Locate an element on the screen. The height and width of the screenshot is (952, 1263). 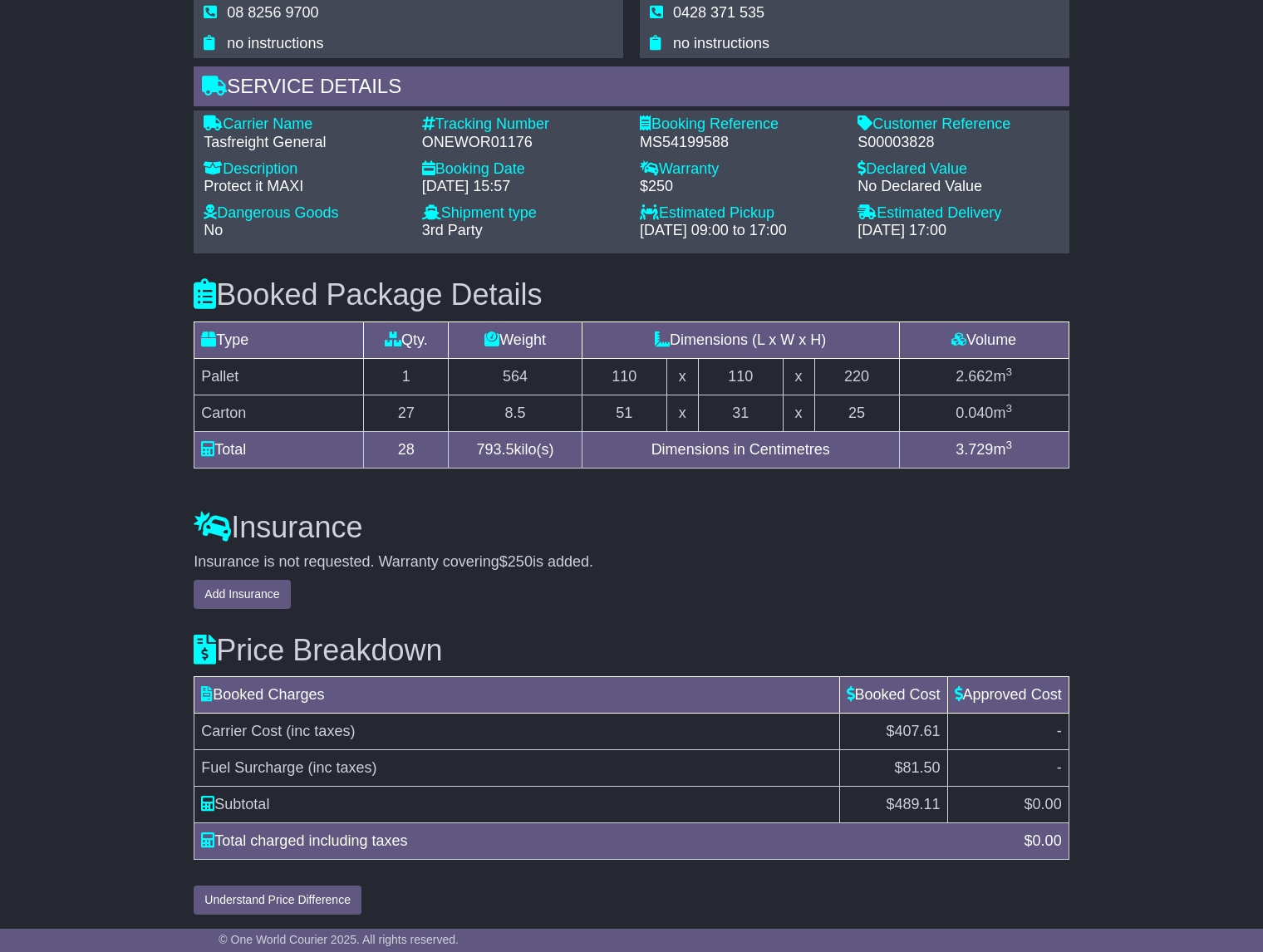
div: ONEWOR01176 is located at coordinates (523, 143).